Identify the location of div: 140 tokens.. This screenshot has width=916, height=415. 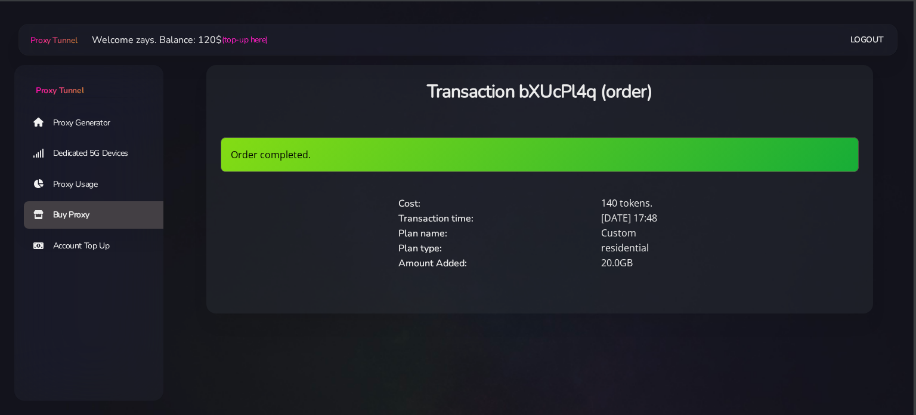
(696, 203).